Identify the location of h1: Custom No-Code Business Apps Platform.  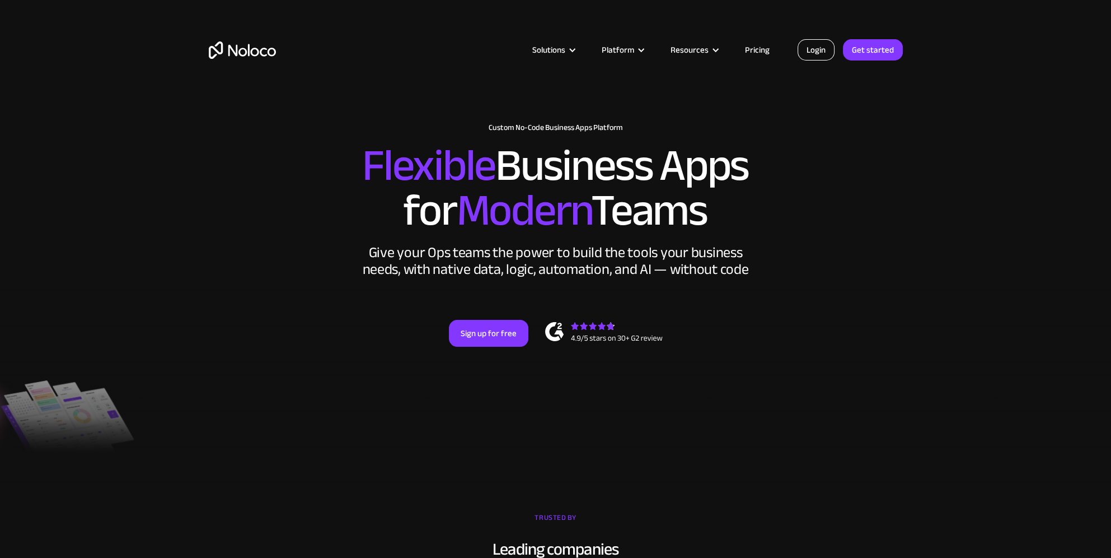
(556, 128).